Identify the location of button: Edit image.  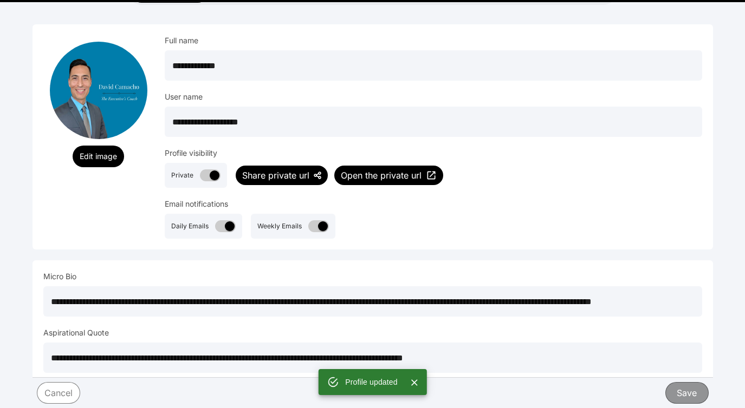
(98, 157).